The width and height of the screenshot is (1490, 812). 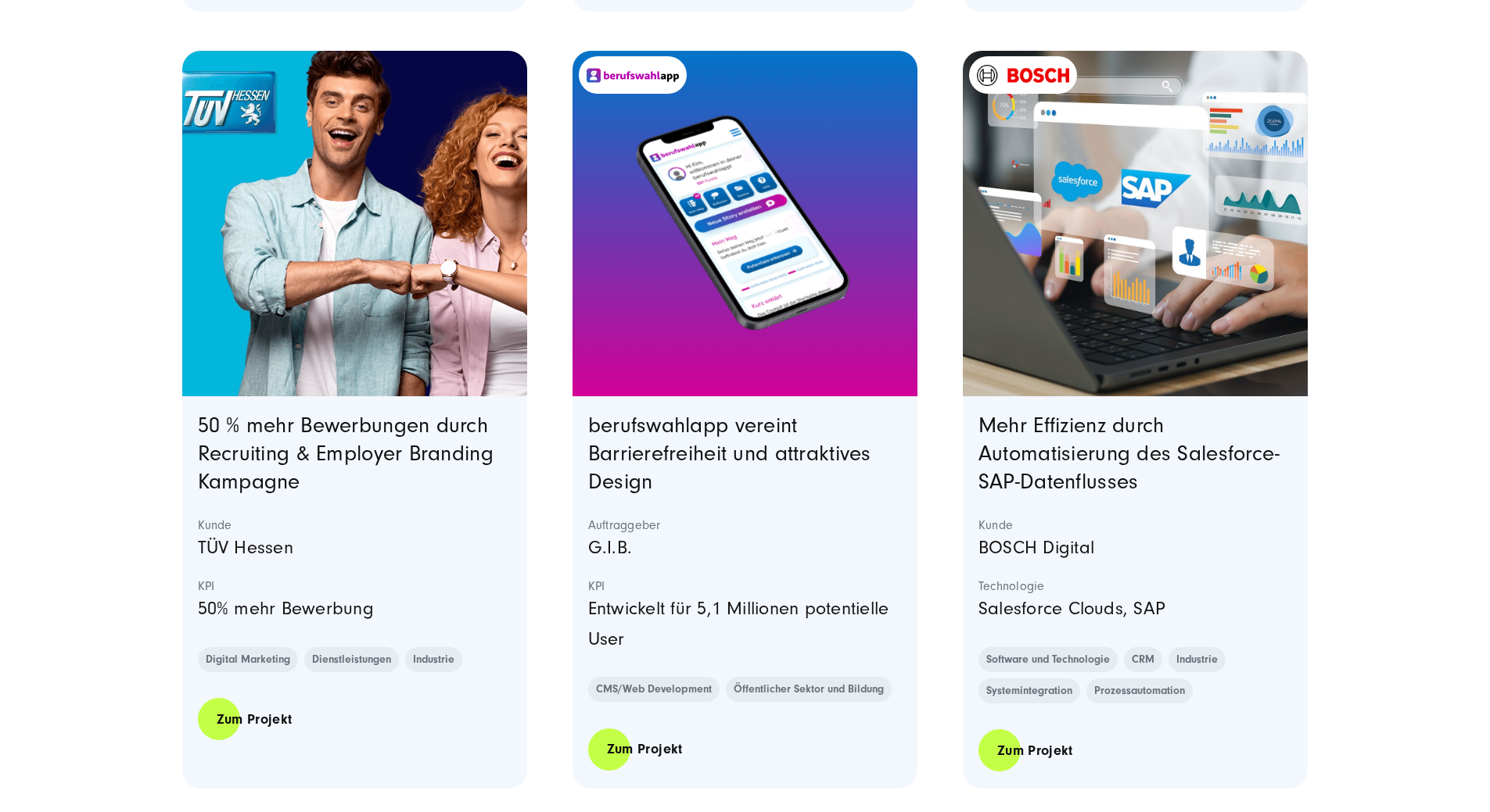 What do you see at coordinates (745, 624) in the screenshot?
I see `p: Entwickelt für 5,1 Millionen potentielle User` at bounding box center [745, 624].